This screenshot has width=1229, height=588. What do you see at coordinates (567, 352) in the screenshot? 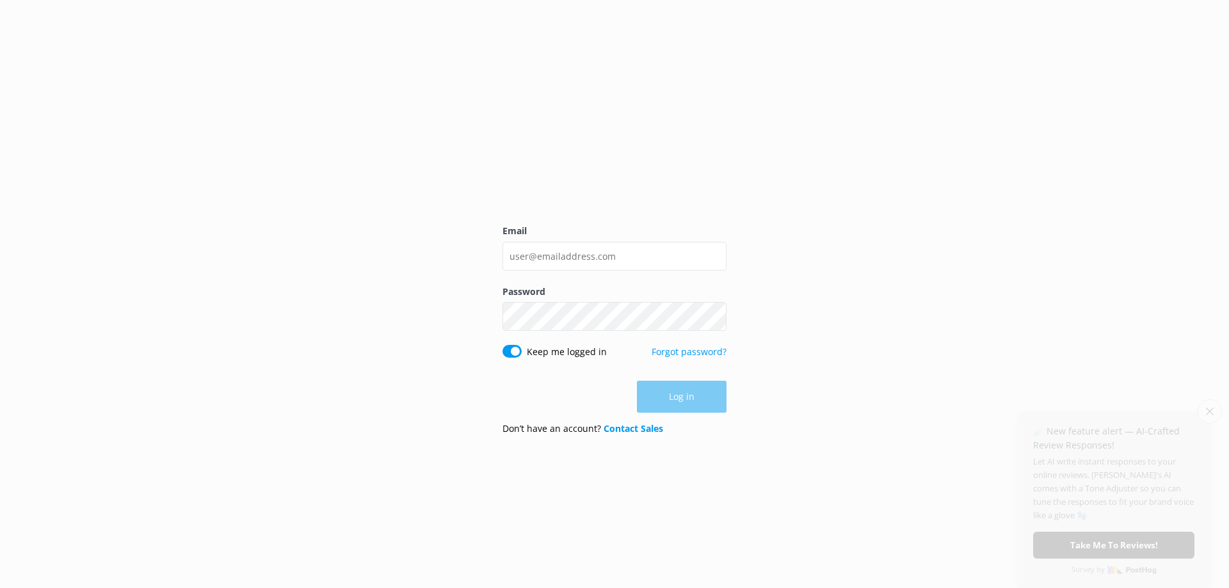
I see `label: Keep me logged in` at bounding box center [567, 352].